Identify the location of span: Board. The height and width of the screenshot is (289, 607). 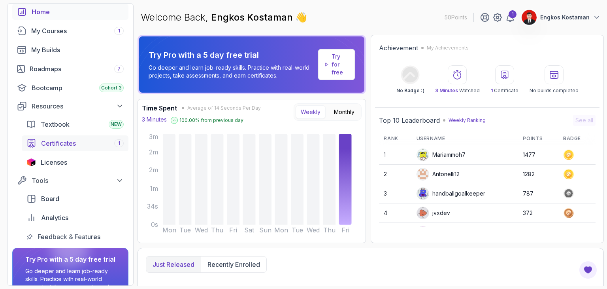
(50, 199).